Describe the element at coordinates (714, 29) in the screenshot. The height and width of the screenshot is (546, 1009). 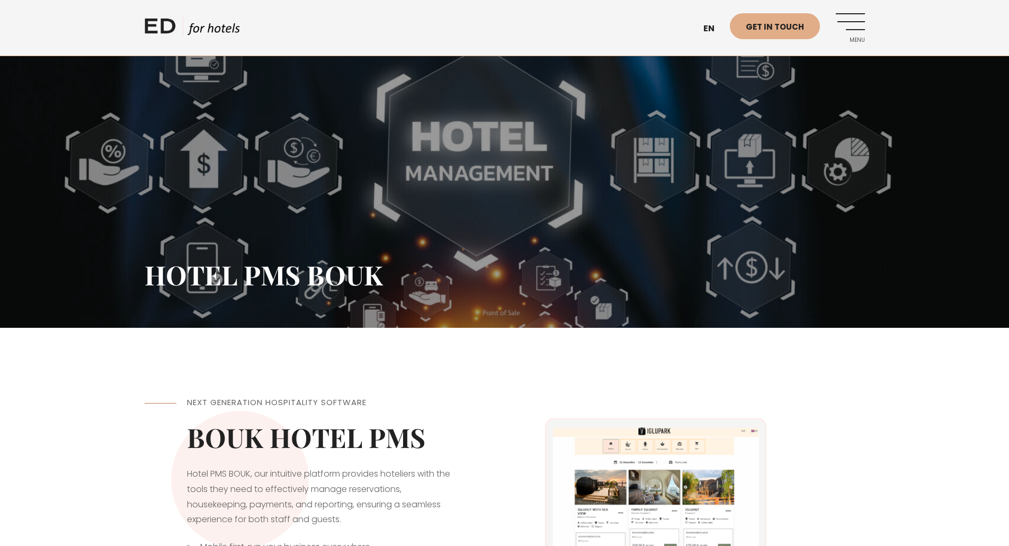
I see `a: en` at that location.